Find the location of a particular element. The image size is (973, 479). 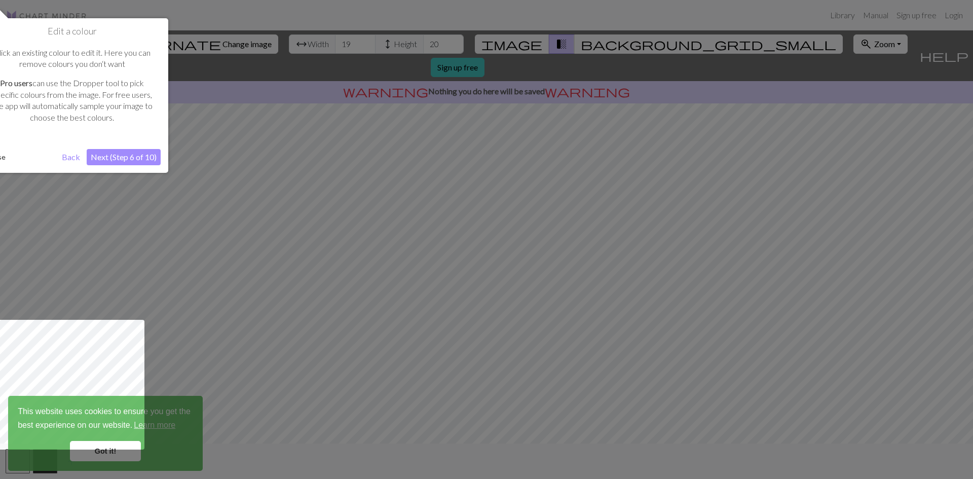

button: Back is located at coordinates (71, 157).